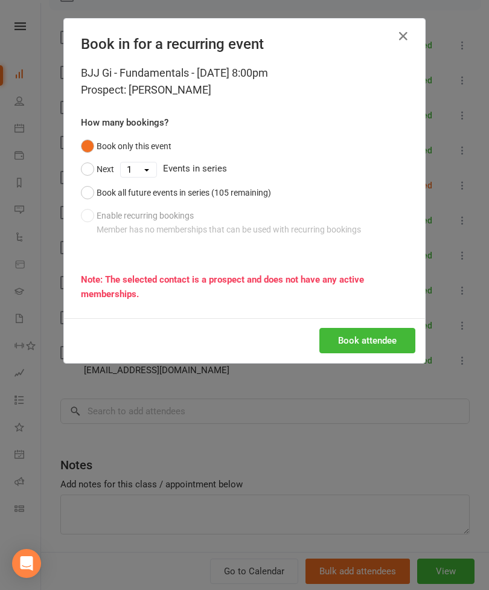 The image size is (489, 590). What do you see at coordinates (403, 36) in the screenshot?
I see `button: Close` at bounding box center [403, 36].